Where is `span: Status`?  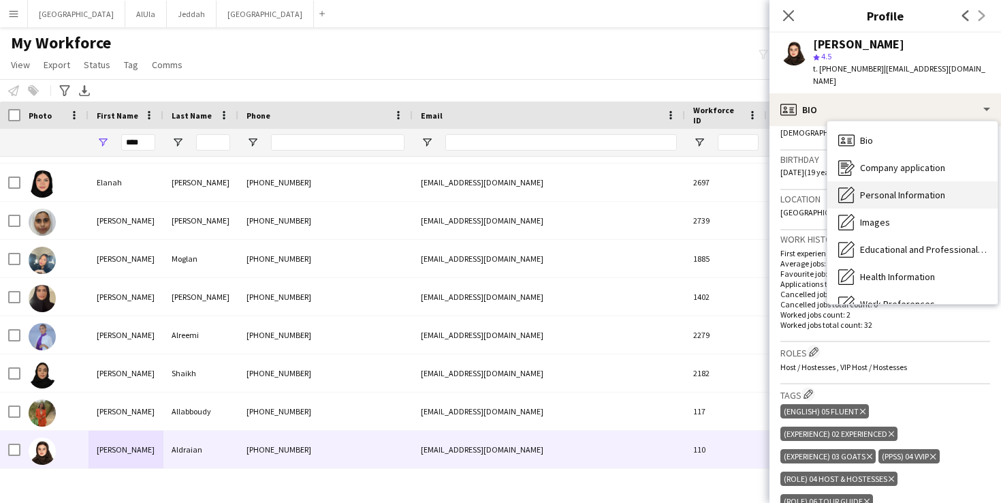
span: Status is located at coordinates (97, 65).